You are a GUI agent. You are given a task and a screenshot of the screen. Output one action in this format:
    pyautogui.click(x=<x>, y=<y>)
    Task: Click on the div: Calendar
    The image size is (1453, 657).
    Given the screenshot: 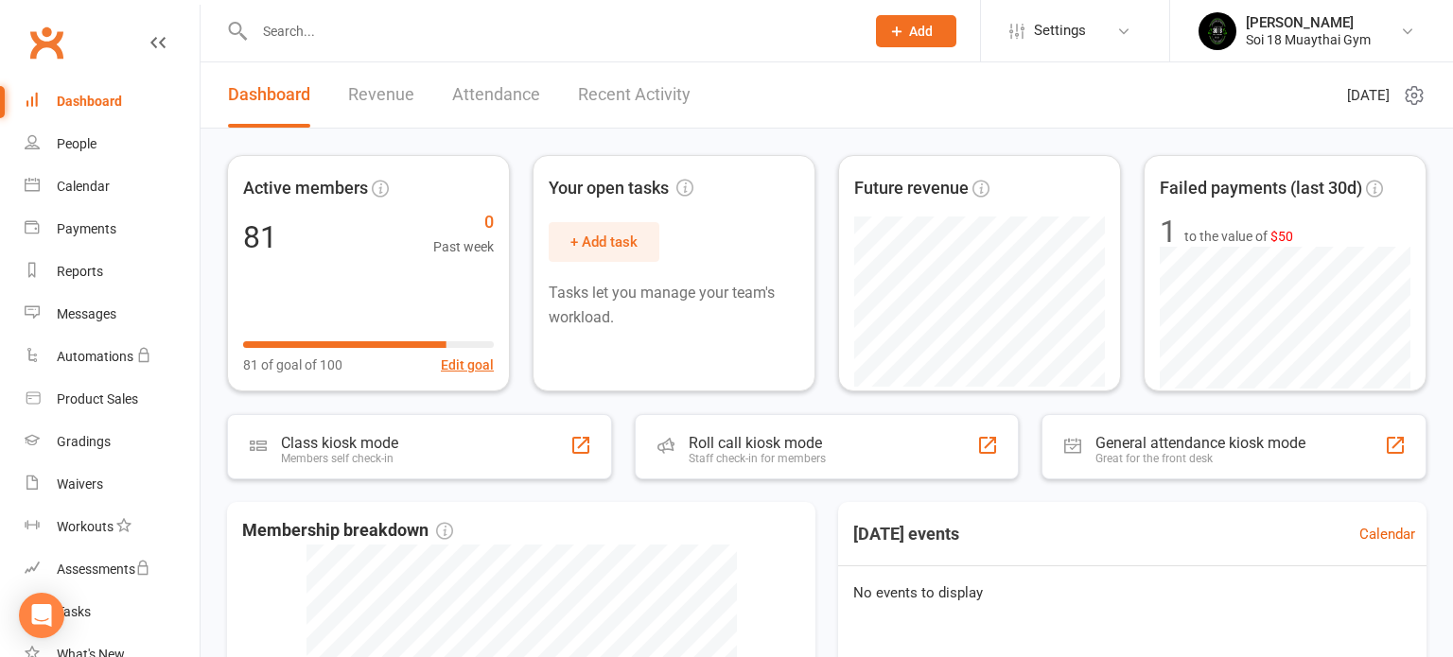 What is the action you would take?
    pyautogui.click(x=83, y=186)
    